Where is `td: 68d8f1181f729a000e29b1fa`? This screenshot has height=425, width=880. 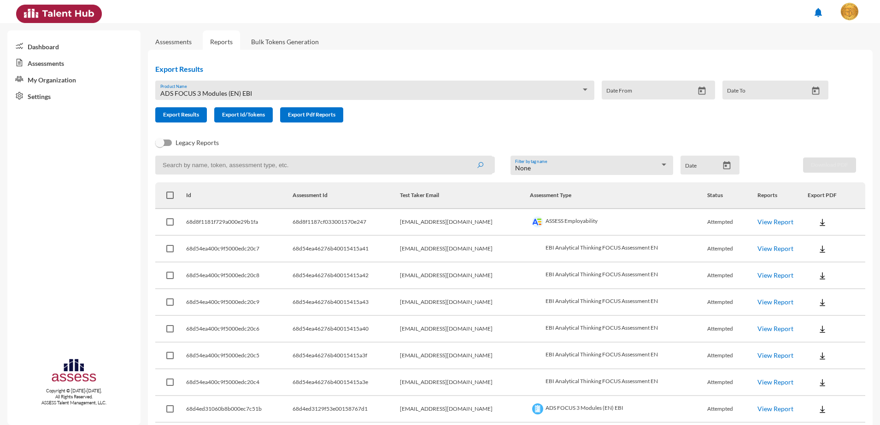 td: 68d8f1181f729a000e29b1fa is located at coordinates (239, 222).